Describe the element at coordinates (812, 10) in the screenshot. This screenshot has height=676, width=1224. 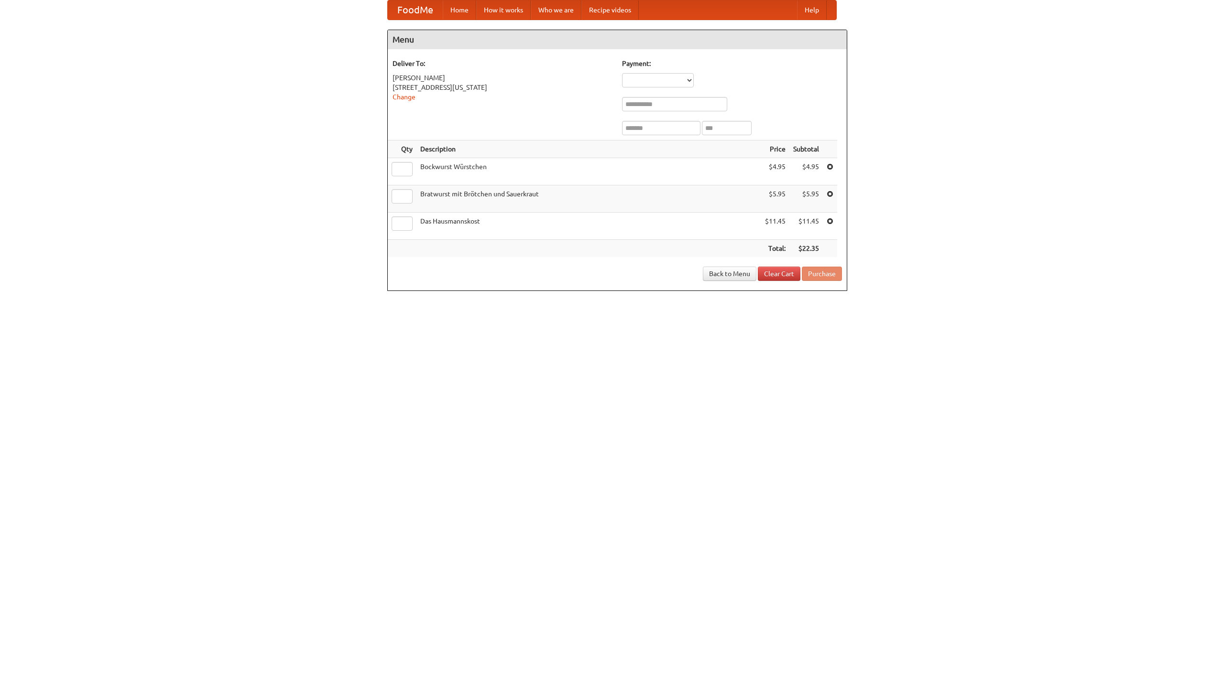
I see `a: Help` at that location.